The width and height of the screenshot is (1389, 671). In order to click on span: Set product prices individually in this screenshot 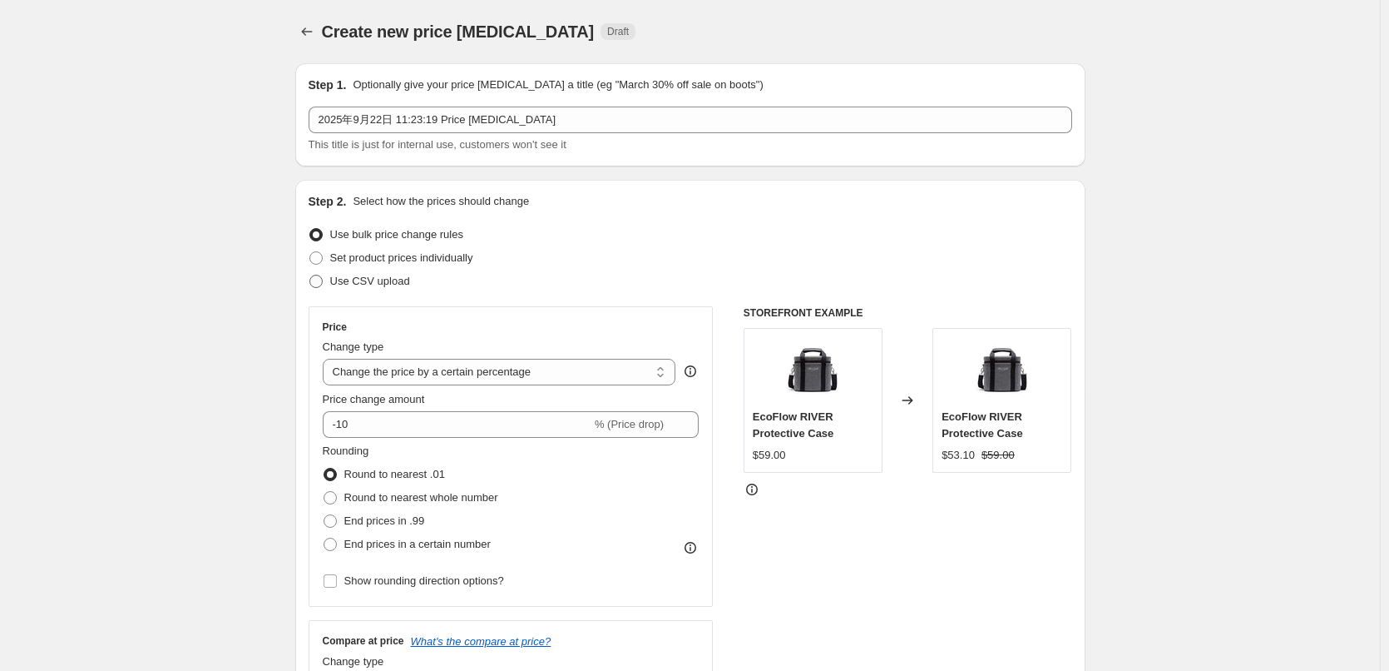, I will do `click(402, 257)`.